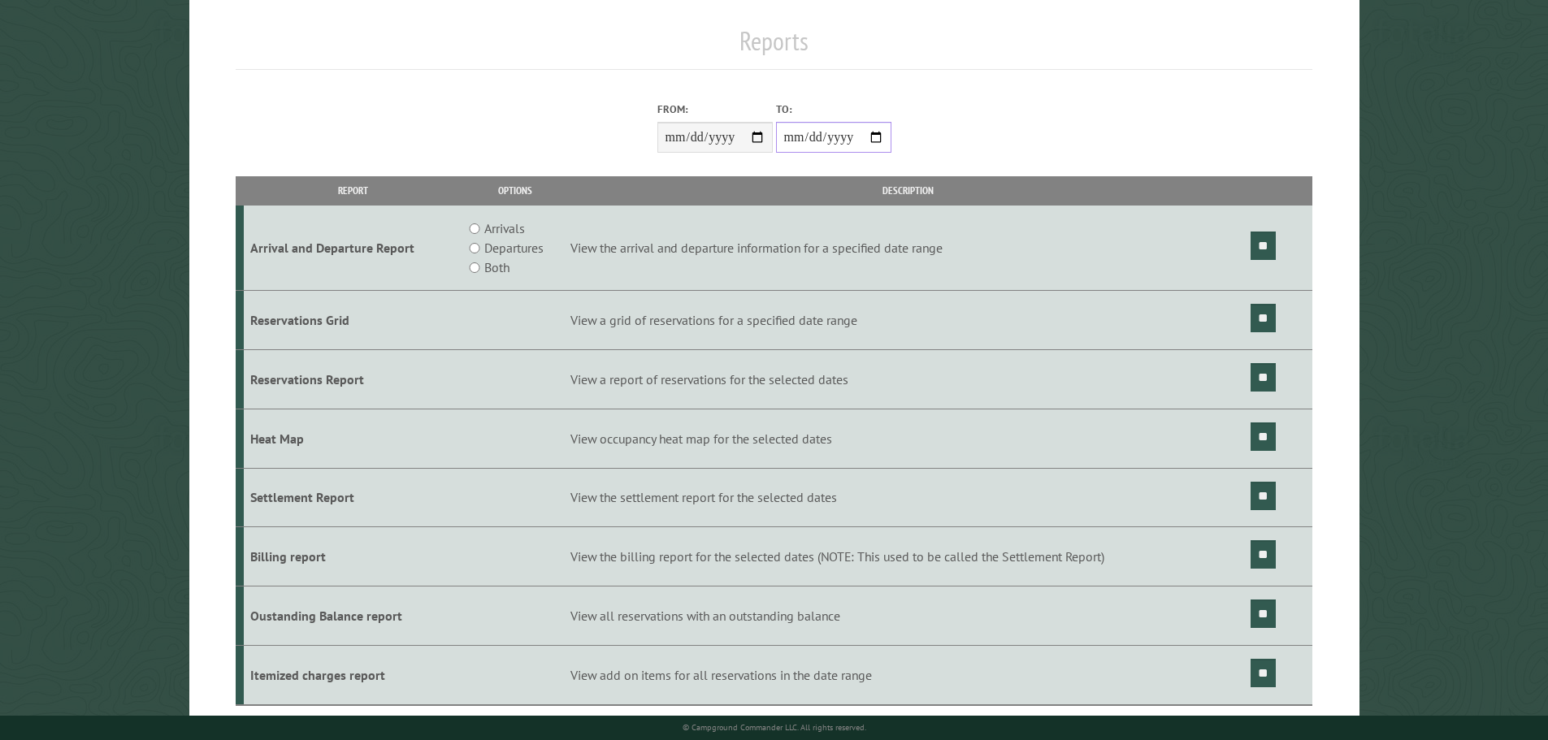 The width and height of the screenshot is (1548, 740). Describe the element at coordinates (908, 557) in the screenshot. I see `td: View the billing report for the selected dates (NOTE: This used to be called the Settlement Report)` at that location.